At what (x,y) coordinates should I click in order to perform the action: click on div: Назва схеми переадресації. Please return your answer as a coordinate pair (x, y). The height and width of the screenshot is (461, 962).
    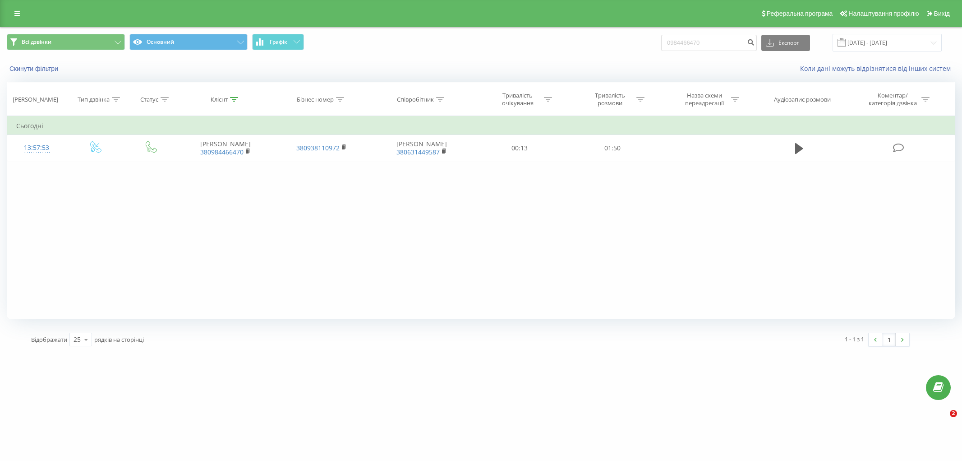
    Looking at the image, I should click on (705, 99).